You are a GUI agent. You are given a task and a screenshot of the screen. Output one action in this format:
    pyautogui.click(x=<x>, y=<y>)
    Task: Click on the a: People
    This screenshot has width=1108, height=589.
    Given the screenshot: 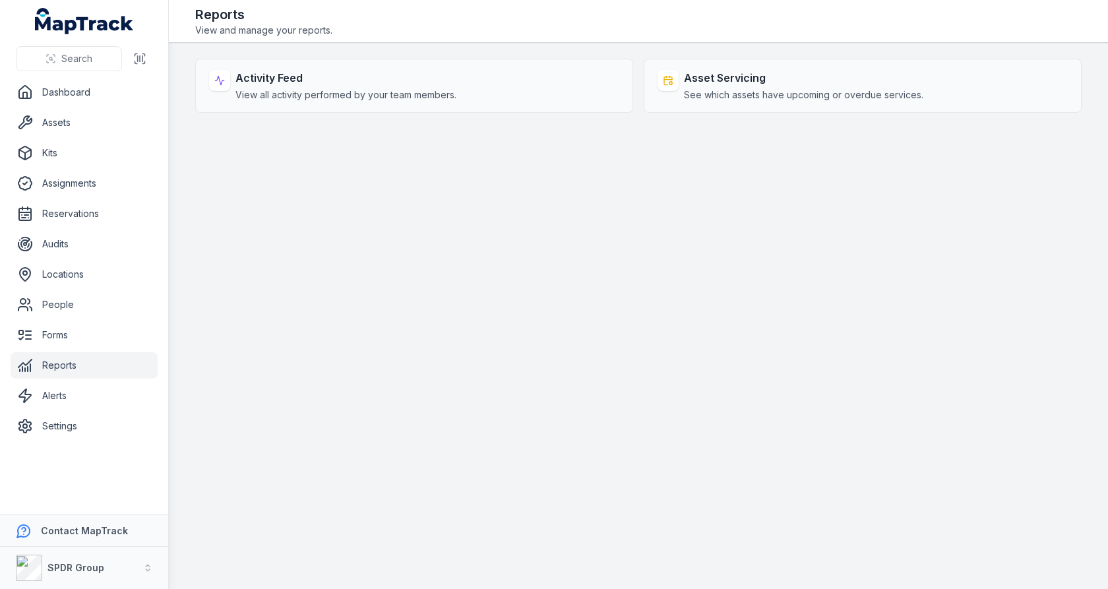 What is the action you would take?
    pyautogui.click(x=84, y=305)
    